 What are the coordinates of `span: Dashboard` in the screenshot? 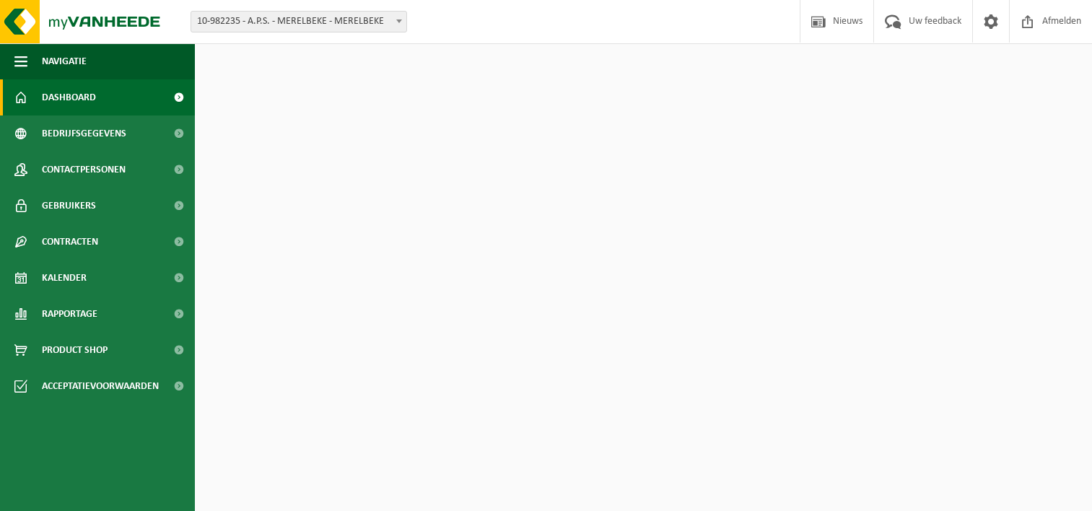 It's located at (69, 97).